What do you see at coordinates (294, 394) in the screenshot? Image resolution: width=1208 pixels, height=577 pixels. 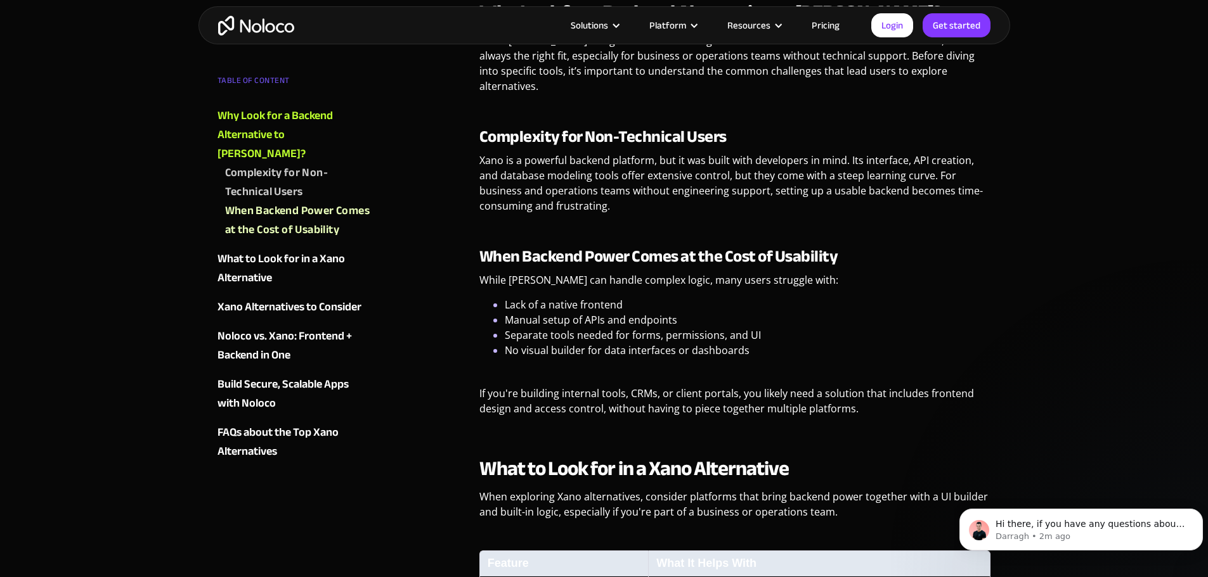 I see `a: Build Secure, Scalable Apps with Noloco` at bounding box center [294, 394].